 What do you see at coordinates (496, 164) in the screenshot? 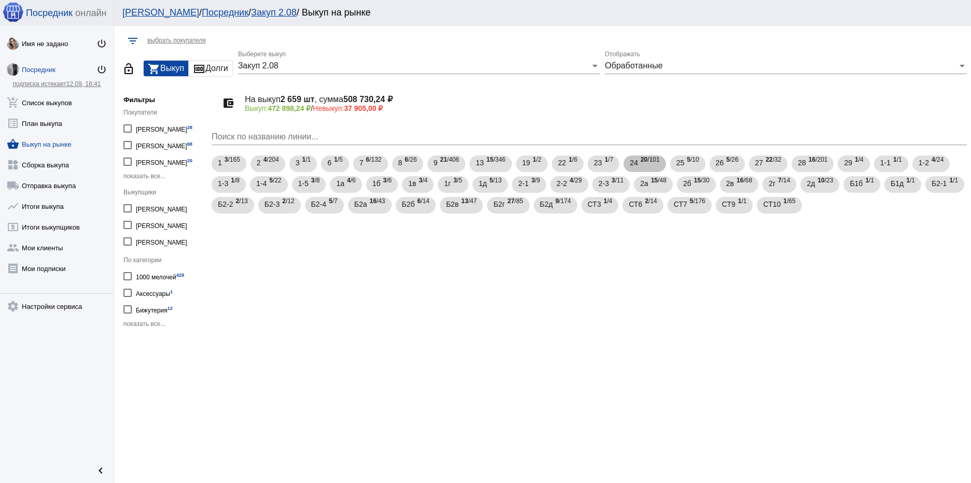
I see `span: /346` at bounding box center [496, 164].